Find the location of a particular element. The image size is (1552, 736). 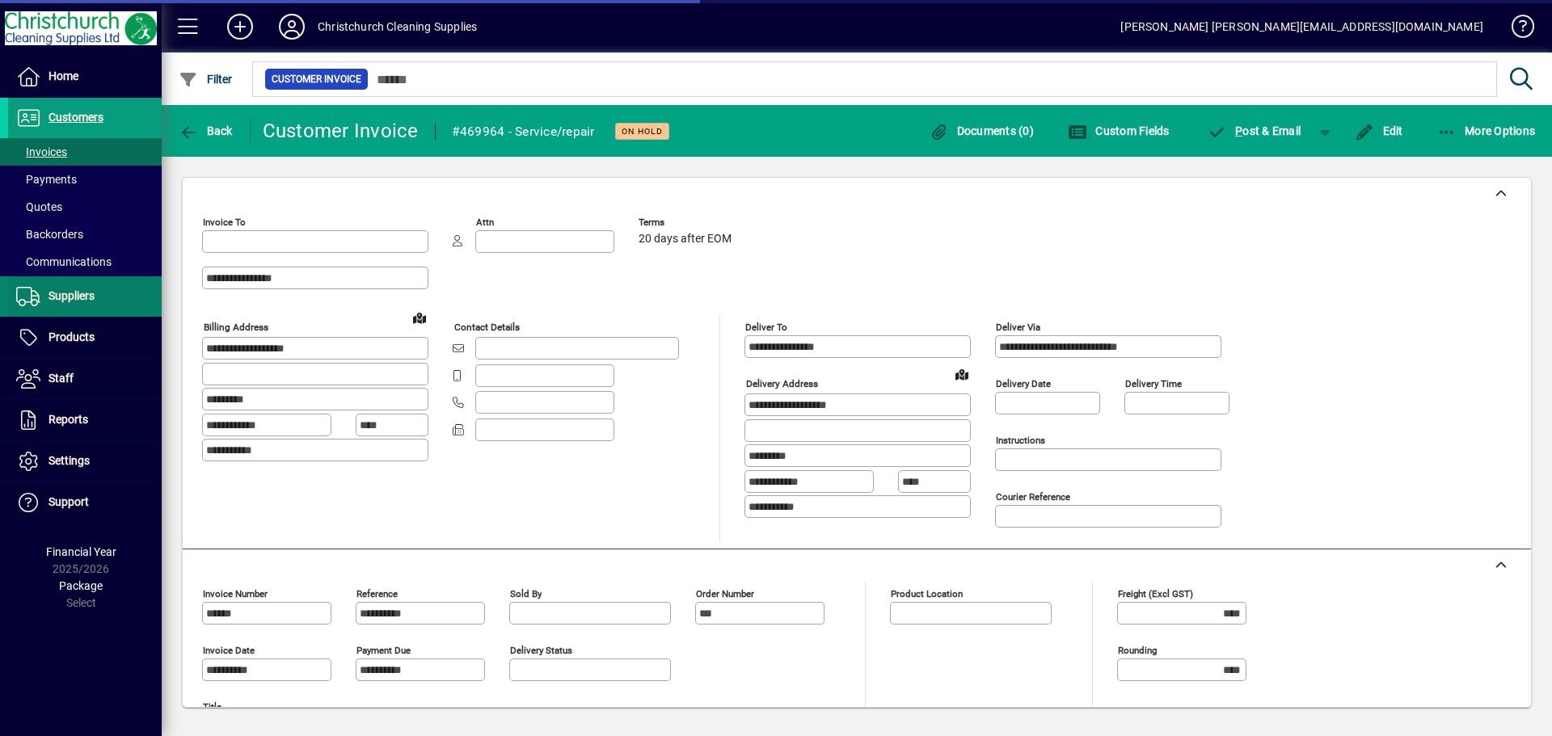

mat-label: Freight (excl GST) is located at coordinates (1155, 594).